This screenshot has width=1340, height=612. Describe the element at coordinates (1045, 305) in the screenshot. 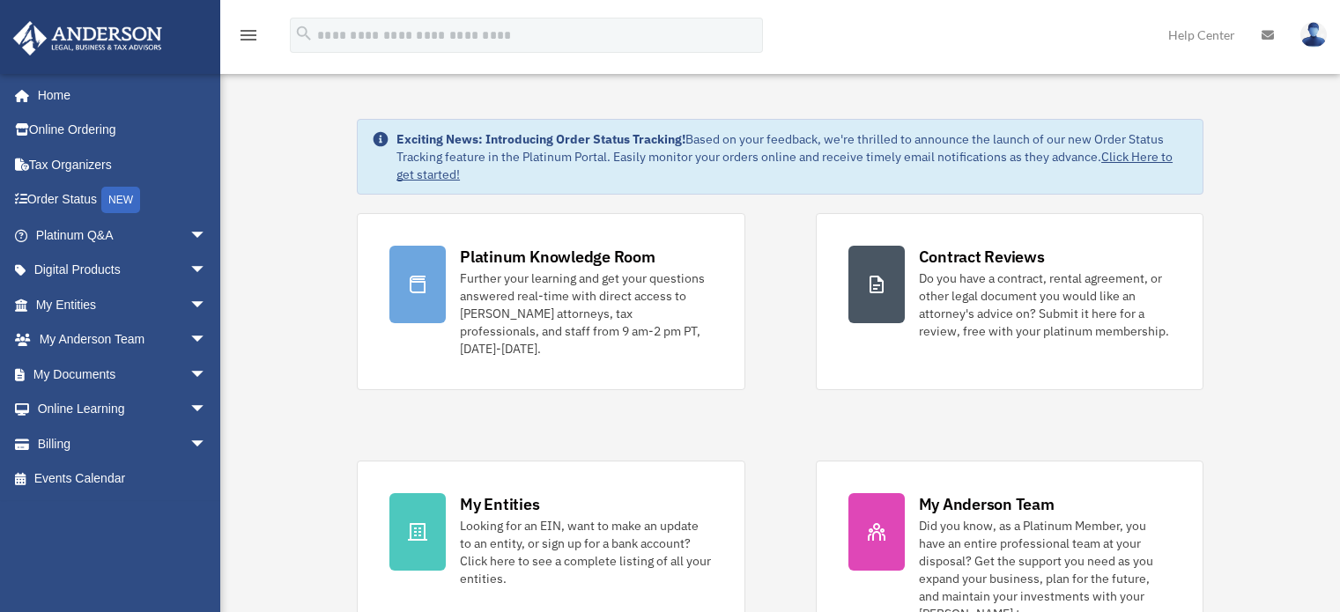

I see `div: Do you have a contract, rental agreement, or other legal document you would like an attorney's ad...` at that location.